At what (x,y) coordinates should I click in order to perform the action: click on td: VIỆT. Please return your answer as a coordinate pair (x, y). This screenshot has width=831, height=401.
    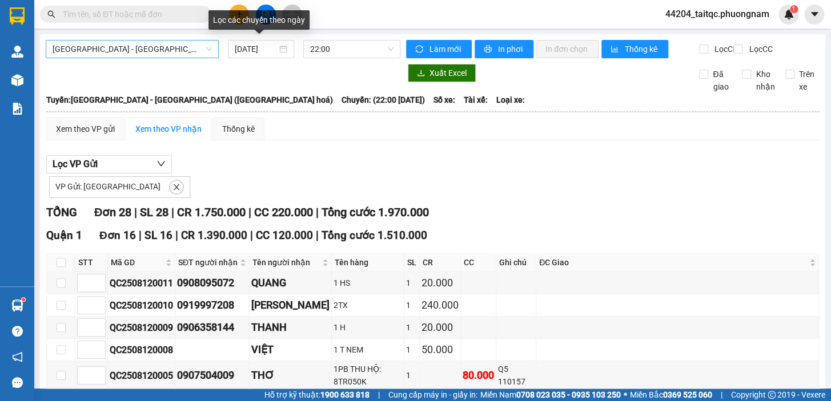
    Looking at the image, I should click on (291, 350).